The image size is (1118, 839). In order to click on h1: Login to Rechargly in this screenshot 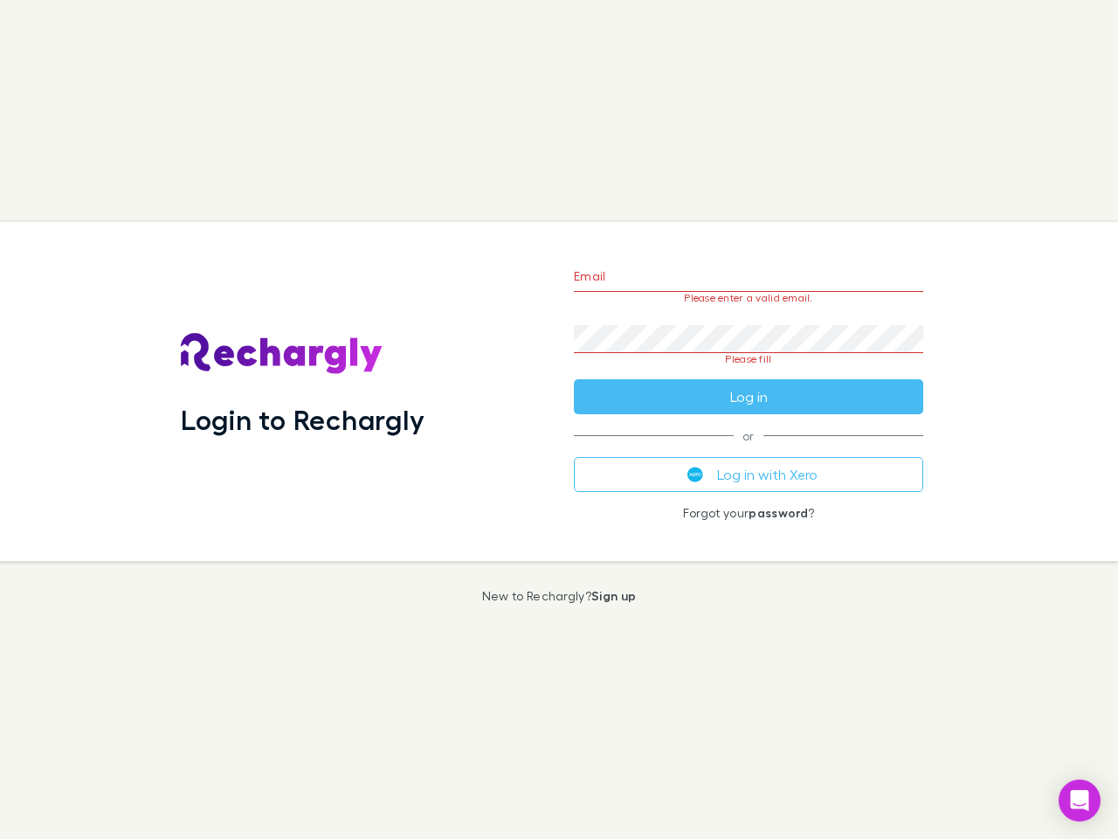, I will do `click(302, 419)`.